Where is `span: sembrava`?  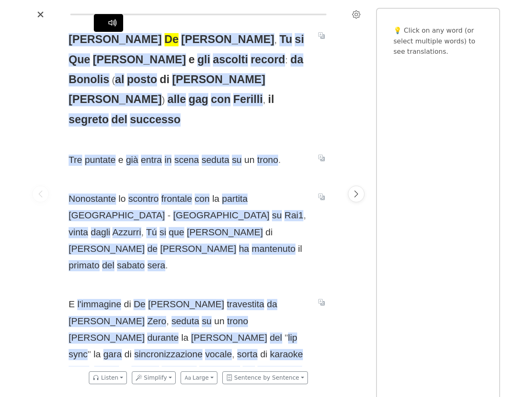
span: sembrava is located at coordinates (219, 371).